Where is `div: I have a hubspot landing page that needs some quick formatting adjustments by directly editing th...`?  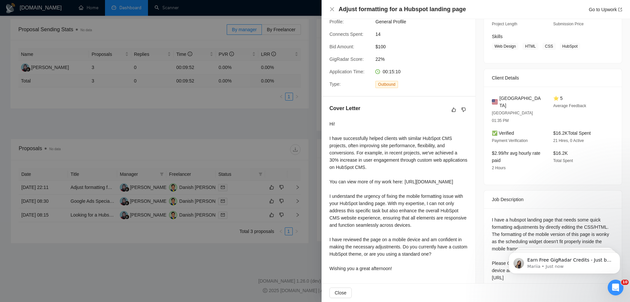
div: I have a hubspot landing page that needs some quick formatting adjustments by directly editing th... is located at coordinates (553, 248).